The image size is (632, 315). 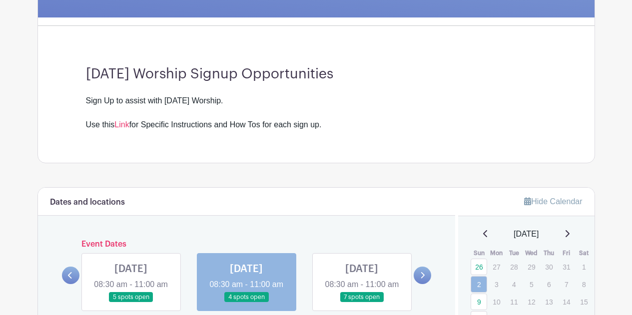 I want to click on p: 13, so click(x=549, y=302).